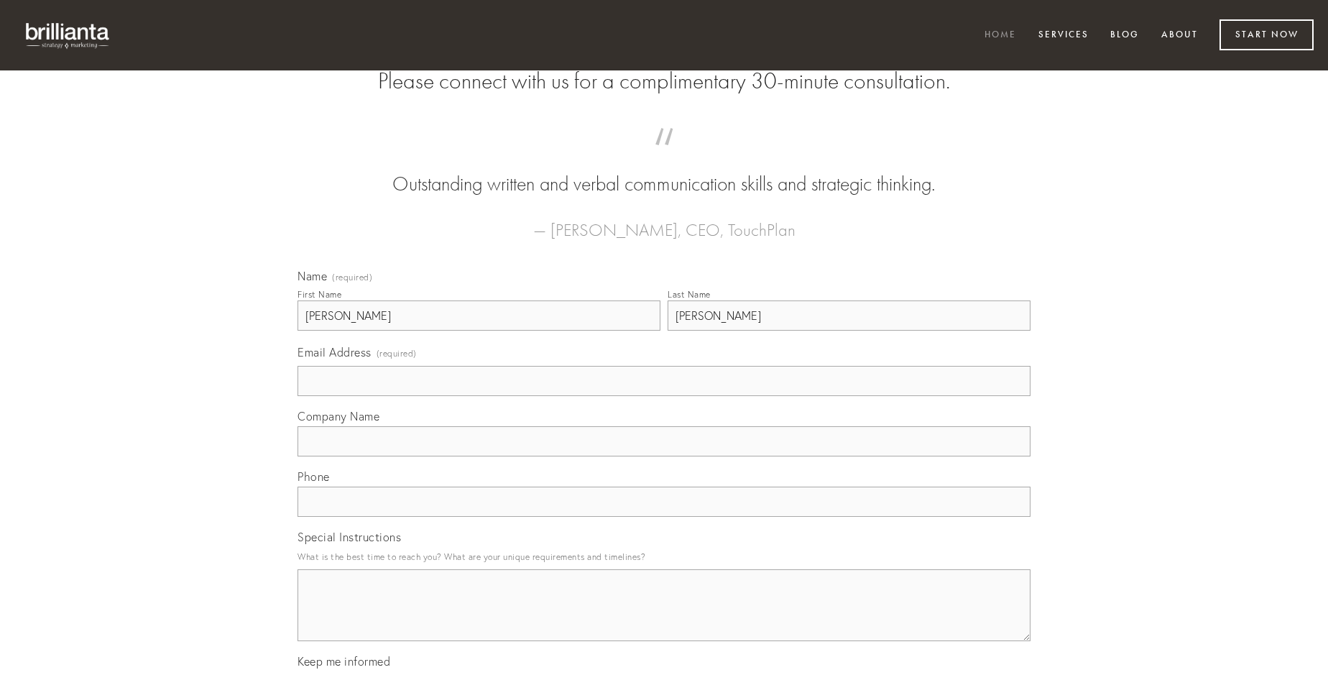  Describe the element at coordinates (689, 294) in the screenshot. I see `div: Last Name` at that location.